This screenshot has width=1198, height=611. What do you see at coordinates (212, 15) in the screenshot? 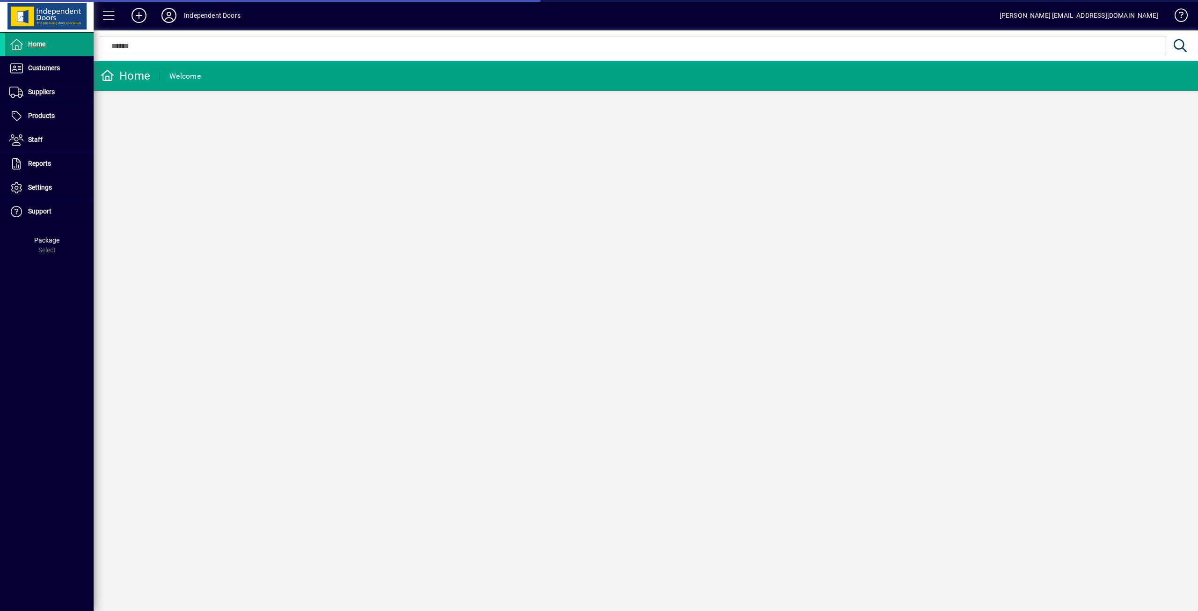
I see `div: Independent Doors` at bounding box center [212, 15].